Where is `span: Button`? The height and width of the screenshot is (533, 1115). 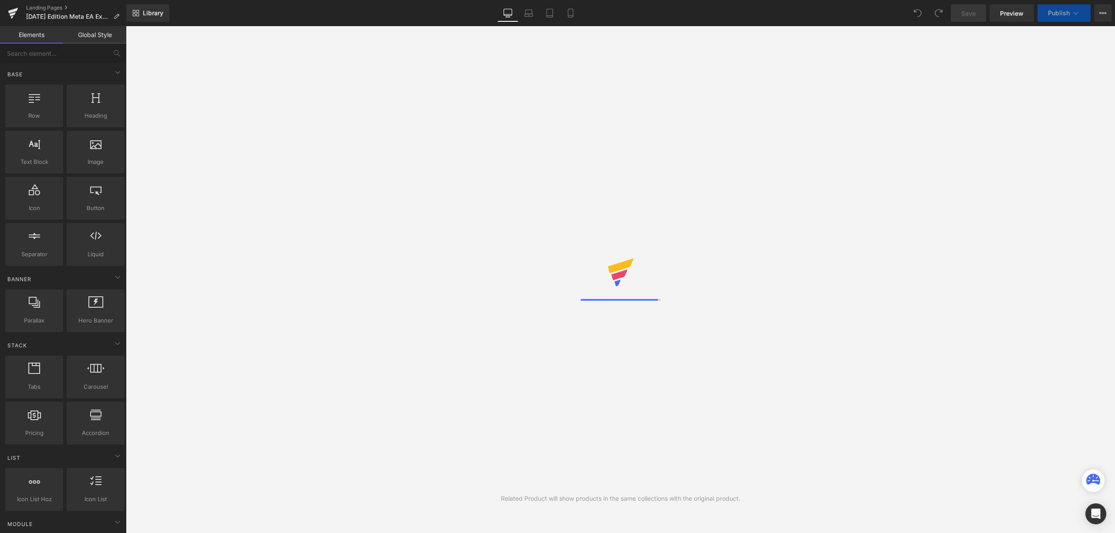 span: Button is located at coordinates (95, 208).